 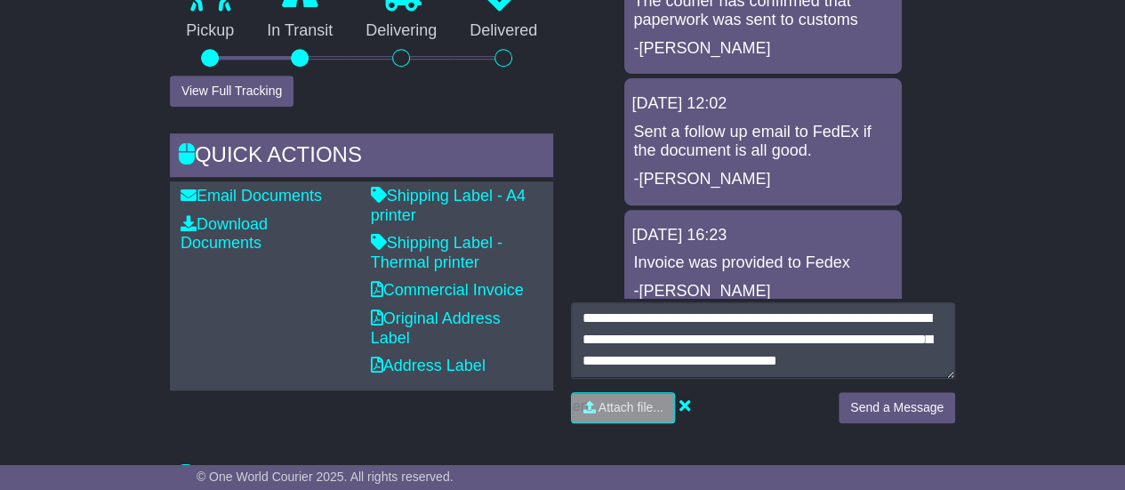 I want to click on a: Shipping Label - A4 printer, so click(x=448, y=205).